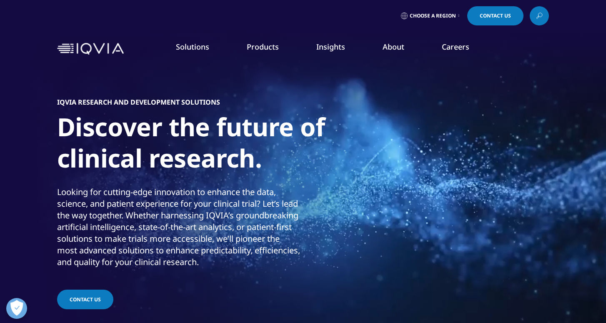  What do you see at coordinates (263, 47) in the screenshot?
I see `a: Products` at bounding box center [263, 47].